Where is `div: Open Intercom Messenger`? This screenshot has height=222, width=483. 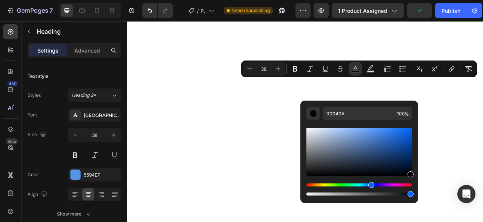
div: Open Intercom Messenger is located at coordinates (467, 194).